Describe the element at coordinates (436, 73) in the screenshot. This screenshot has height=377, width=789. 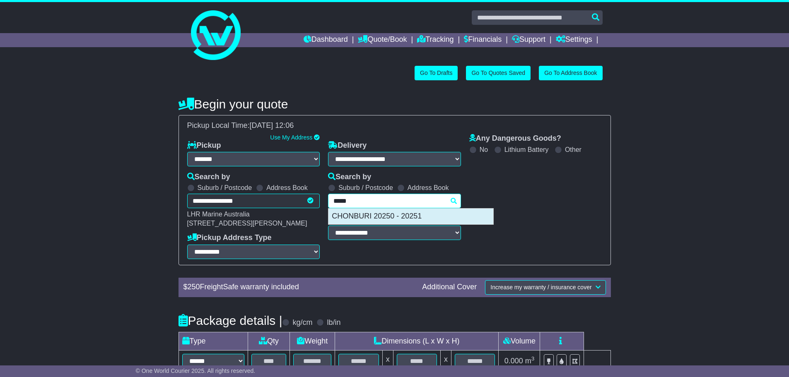
I see `a: Go To Drafts` at that location.